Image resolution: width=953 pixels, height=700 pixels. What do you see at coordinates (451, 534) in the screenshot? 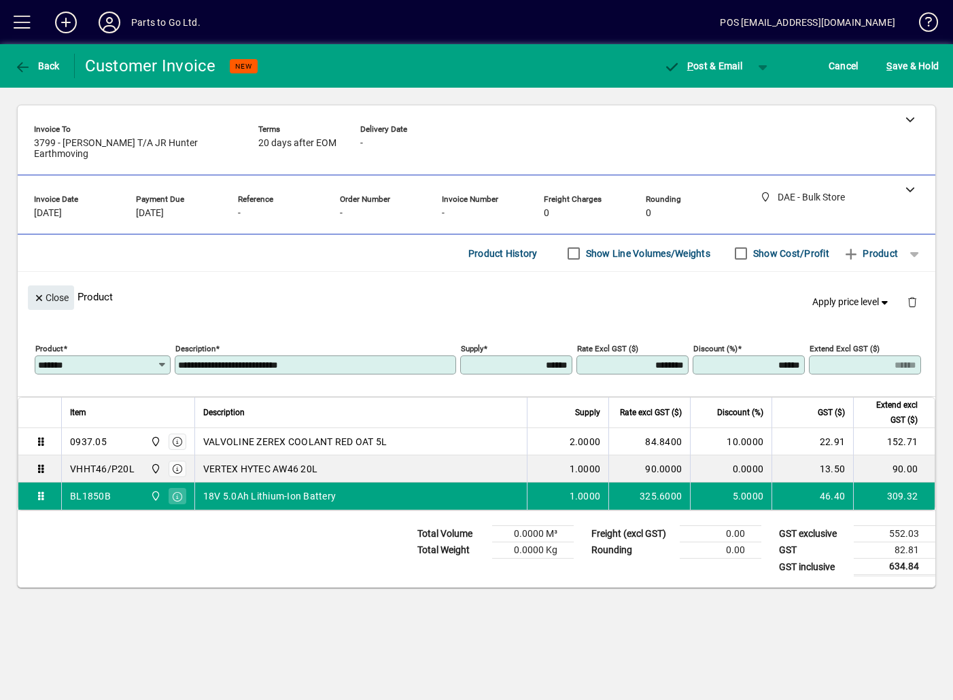
I see `td: Total Volume` at bounding box center [451, 534].